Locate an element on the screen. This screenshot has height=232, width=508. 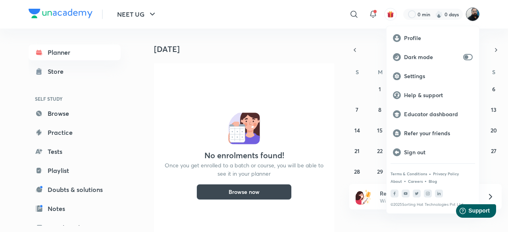
a: Profile is located at coordinates (433, 38).